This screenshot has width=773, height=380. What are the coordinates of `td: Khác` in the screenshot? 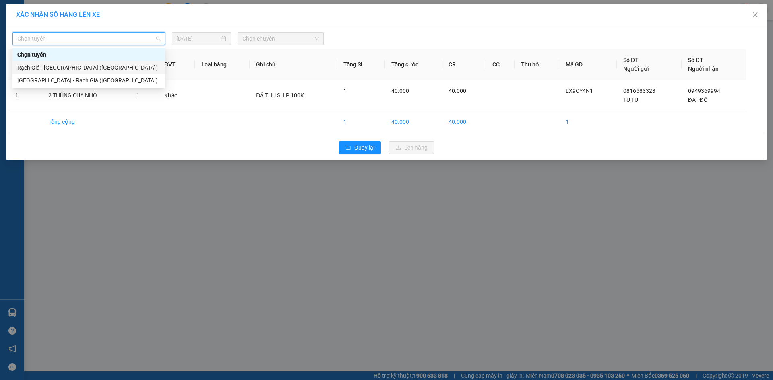 It's located at (176, 95).